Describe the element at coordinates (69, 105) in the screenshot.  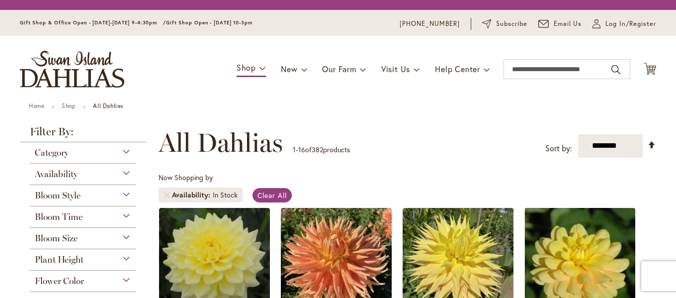
I see `a: Shop` at that location.